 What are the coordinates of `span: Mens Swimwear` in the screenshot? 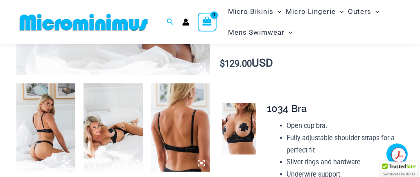 It's located at (257, 32).